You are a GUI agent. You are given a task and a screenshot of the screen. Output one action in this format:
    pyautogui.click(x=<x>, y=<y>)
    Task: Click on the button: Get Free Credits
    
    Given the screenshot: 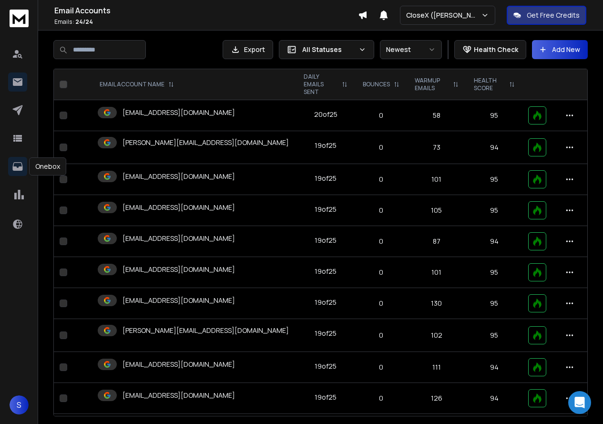 What is the action you would take?
    pyautogui.click(x=547, y=15)
    